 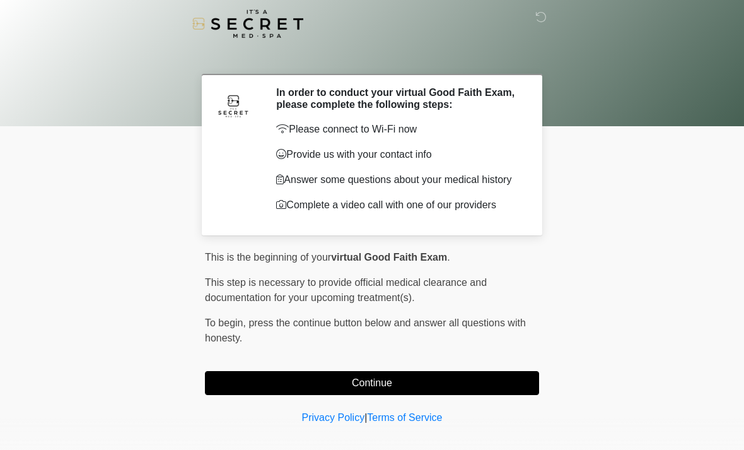 What do you see at coordinates (398, 98) in the screenshot?
I see `h2: In order to conduct your virtual Good Faith Exam, please complete the following steps:` at bounding box center [398, 98].